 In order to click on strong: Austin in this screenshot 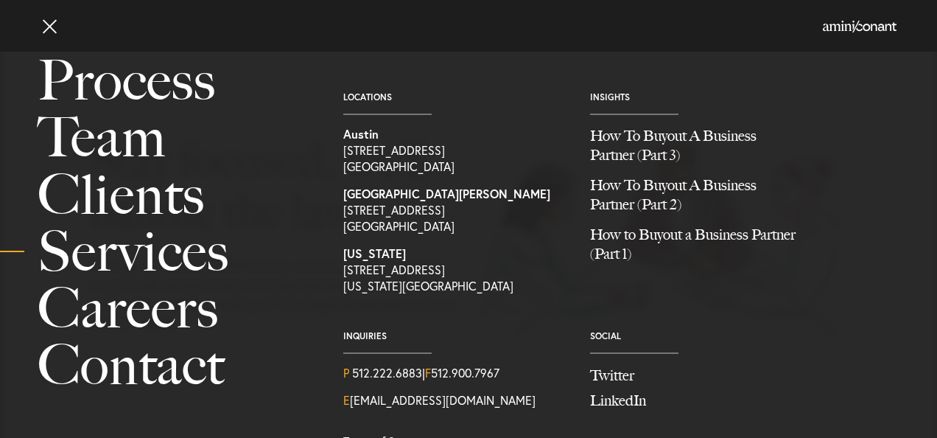, I will do `click(361, 133)`.